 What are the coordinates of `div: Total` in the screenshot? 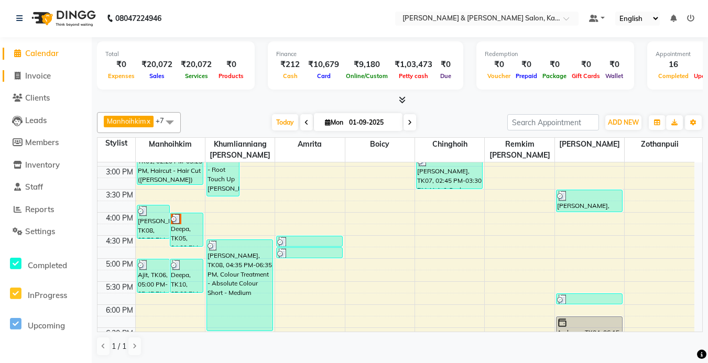 It's located at (176, 54).